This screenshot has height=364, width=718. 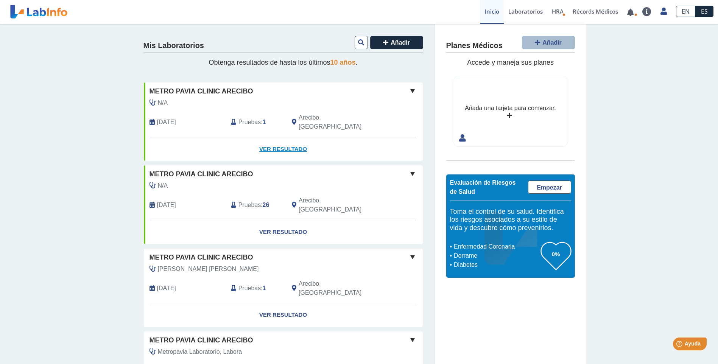 What do you see at coordinates (510, 108) in the screenshot?
I see `div: Añada una tarjeta para comenzar.` at bounding box center [510, 108].